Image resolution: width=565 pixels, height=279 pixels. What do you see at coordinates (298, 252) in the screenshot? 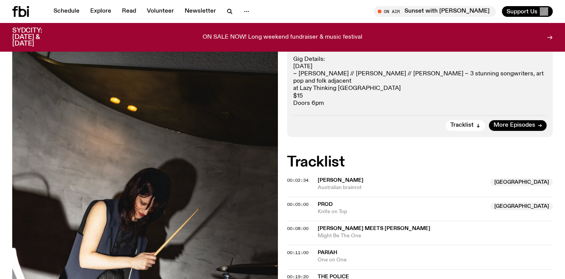
I see `span: 00:11:00` at bounding box center [298, 252].